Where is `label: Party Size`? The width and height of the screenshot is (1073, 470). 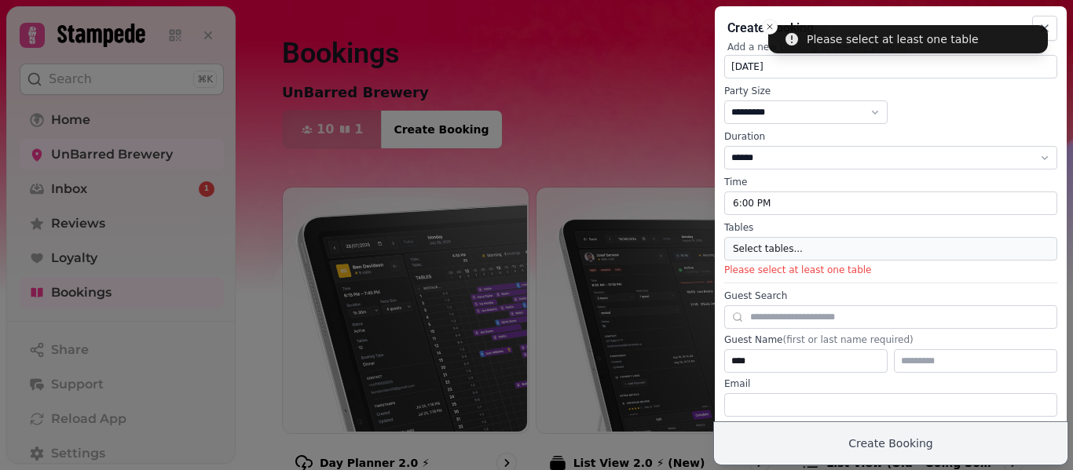
label: Party Size is located at coordinates (806, 91).